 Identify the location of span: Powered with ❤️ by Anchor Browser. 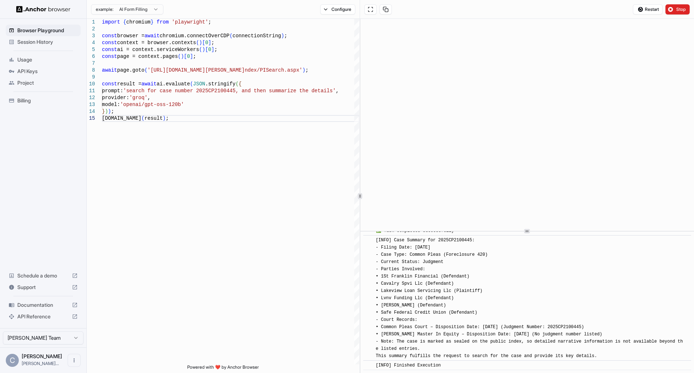
(223, 368).